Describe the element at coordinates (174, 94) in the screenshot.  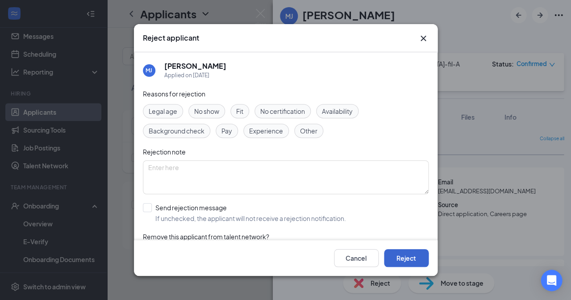
I see `span: Reasons for rejection` at that location.